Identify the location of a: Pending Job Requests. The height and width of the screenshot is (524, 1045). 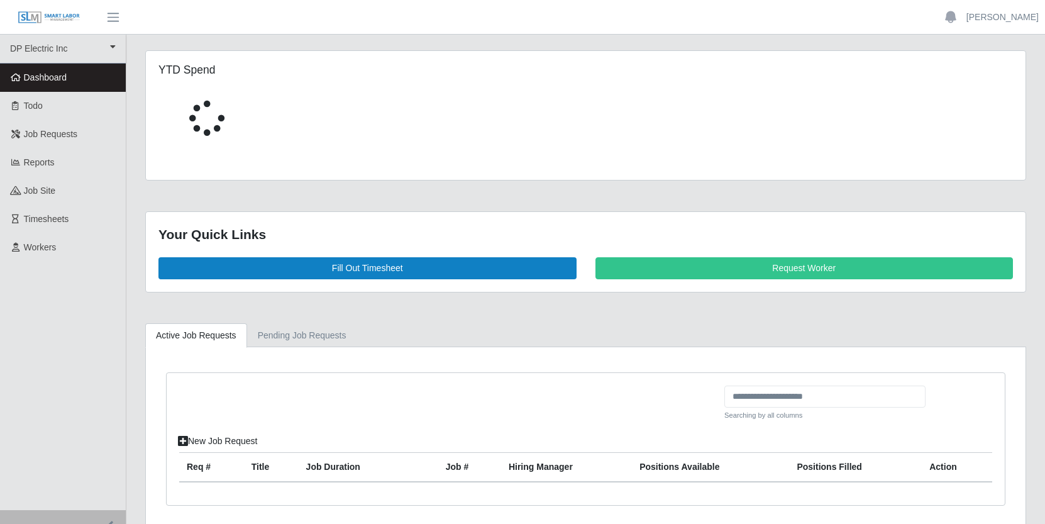
(302, 335).